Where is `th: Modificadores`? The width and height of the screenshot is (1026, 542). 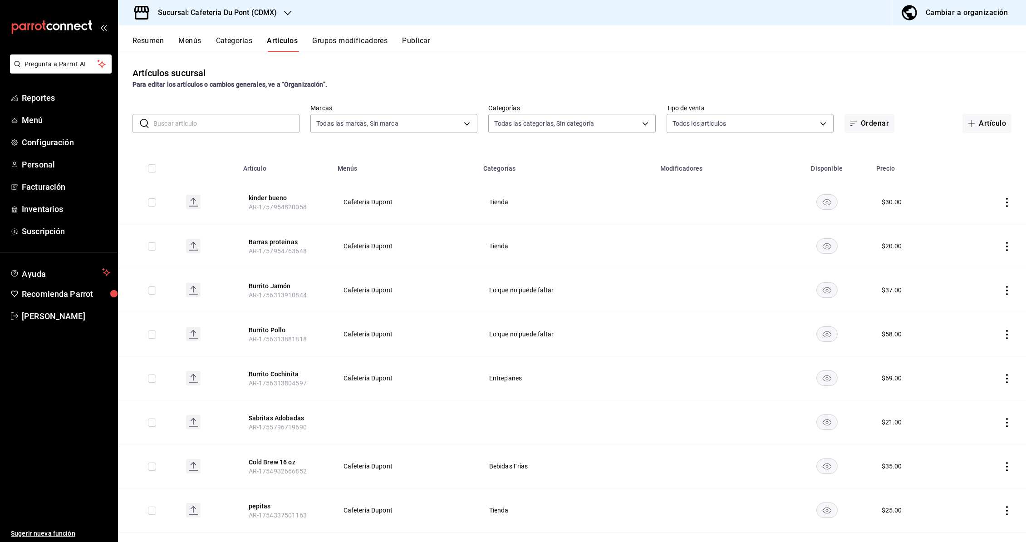 th: Modificadores is located at coordinates (719, 166).